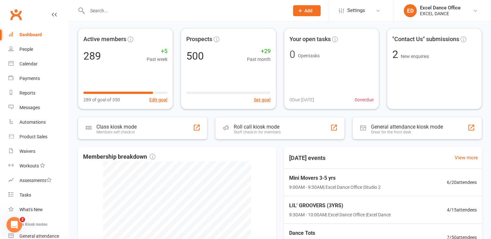 The width and height of the screenshot is (491, 239). What do you see at coordinates (466, 158) in the screenshot?
I see `a: View more` at bounding box center [466, 158].